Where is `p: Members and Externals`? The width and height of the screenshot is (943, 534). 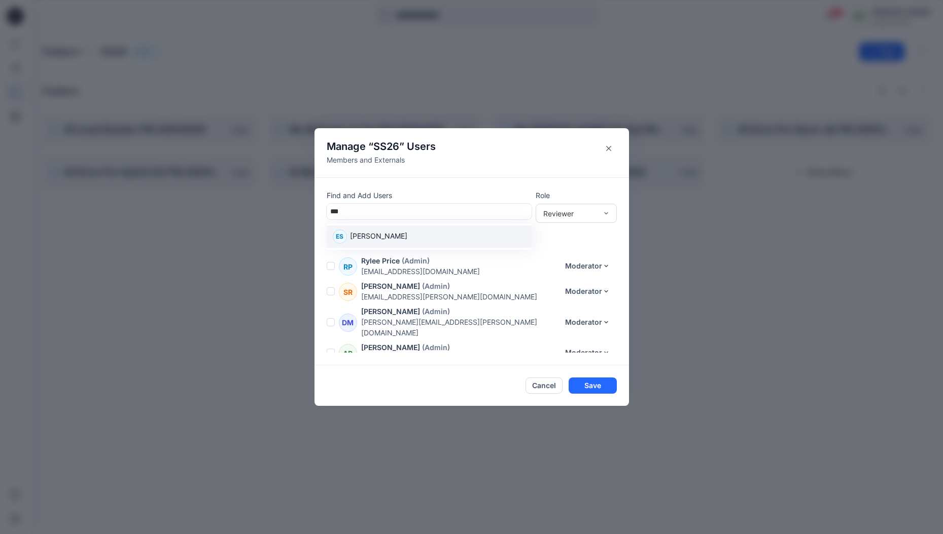
p: Members and Externals is located at coordinates (381, 160).